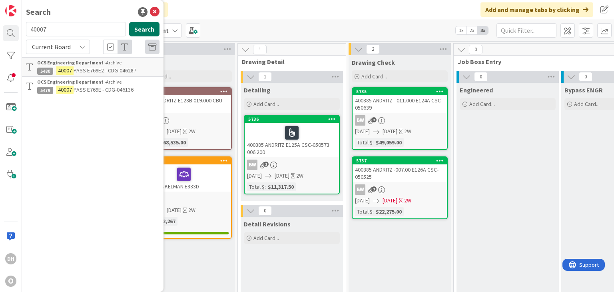  What do you see at coordinates (173, 142) in the screenshot?
I see `div: $68,535.00` at bounding box center [173, 142].